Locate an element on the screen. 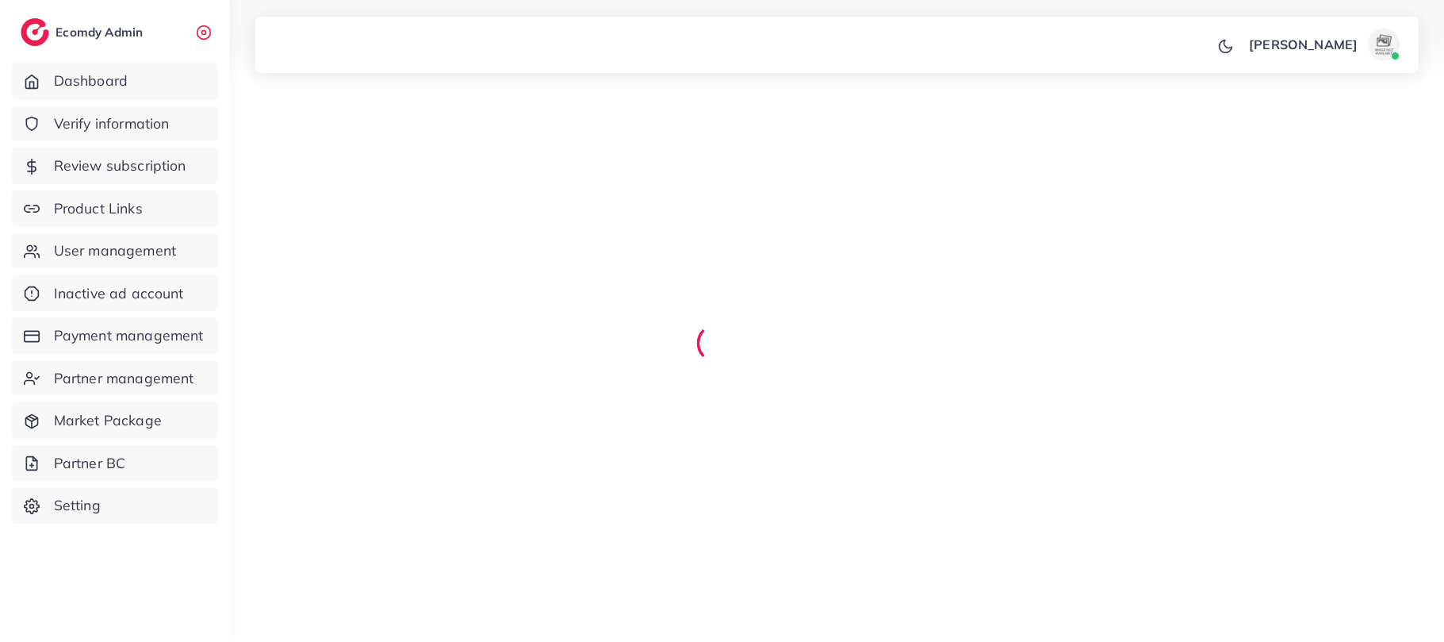  a: logoEcomdy Admin is located at coordinates (83, 32).